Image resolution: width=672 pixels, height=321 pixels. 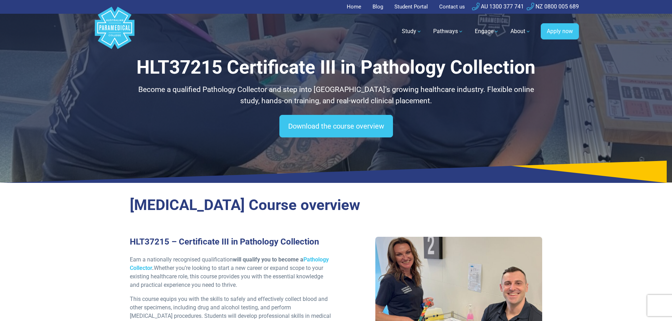 I want to click on p: Earn a nationally recognised qualification Whether you’re looking to start a new career or expand..., so click(x=231, y=273).